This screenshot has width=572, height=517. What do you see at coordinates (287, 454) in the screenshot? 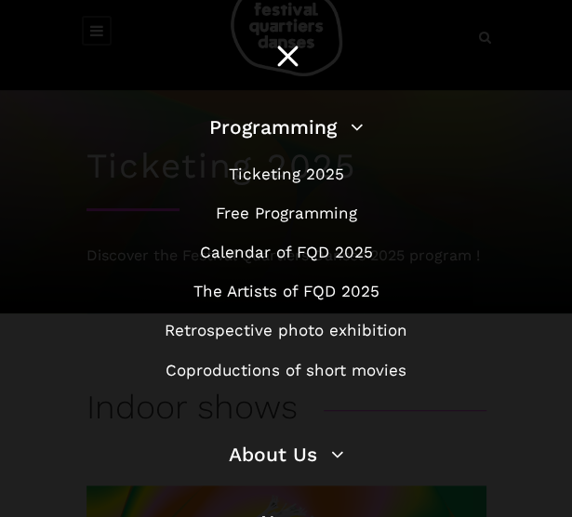
I see `a: About Us` at bounding box center [287, 454].